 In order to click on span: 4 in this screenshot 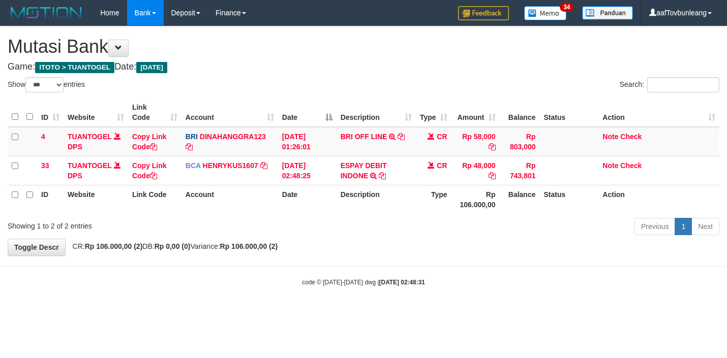, I will do `click(43, 137)`.